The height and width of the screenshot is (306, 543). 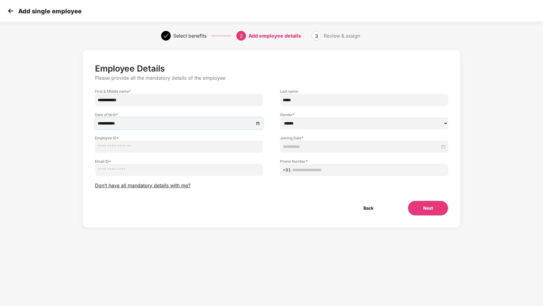 What do you see at coordinates (179, 115) in the screenshot?
I see `label: Date of birth` at bounding box center [179, 115].